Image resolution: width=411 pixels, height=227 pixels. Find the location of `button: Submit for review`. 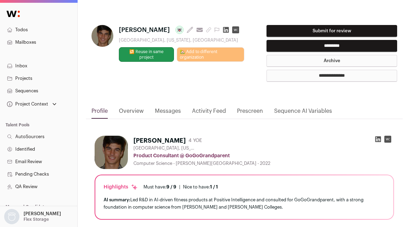

button: Submit for review is located at coordinates (332, 31).